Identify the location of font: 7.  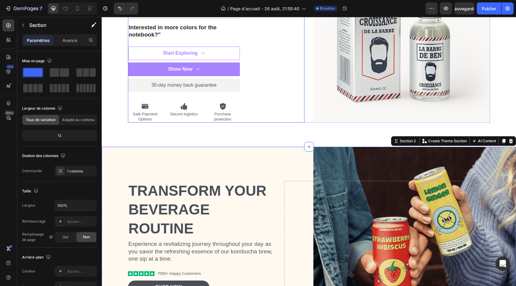
(41, 8).